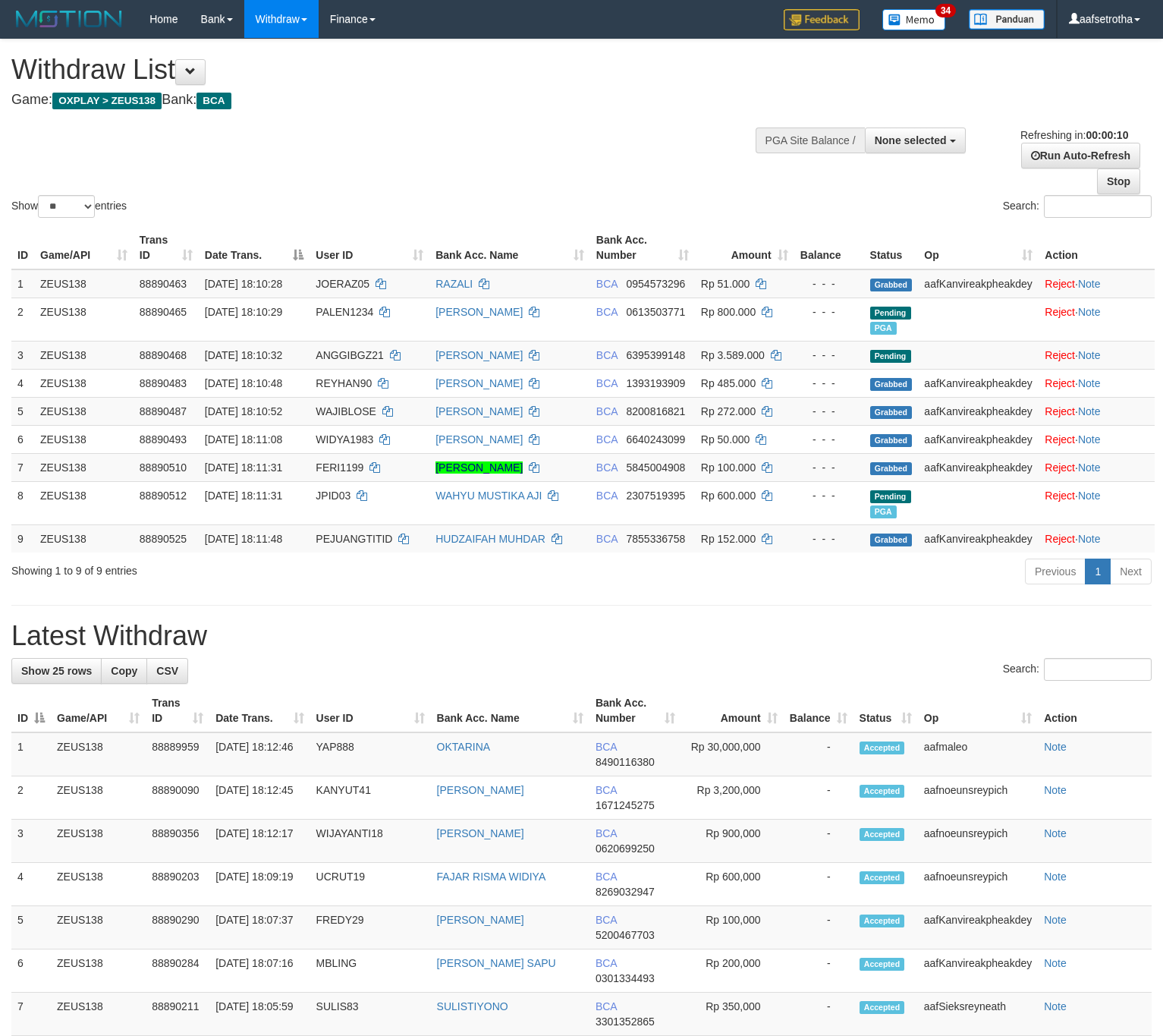 Image resolution: width=1163 pixels, height=1036 pixels. I want to click on td: 2, so click(23, 318).